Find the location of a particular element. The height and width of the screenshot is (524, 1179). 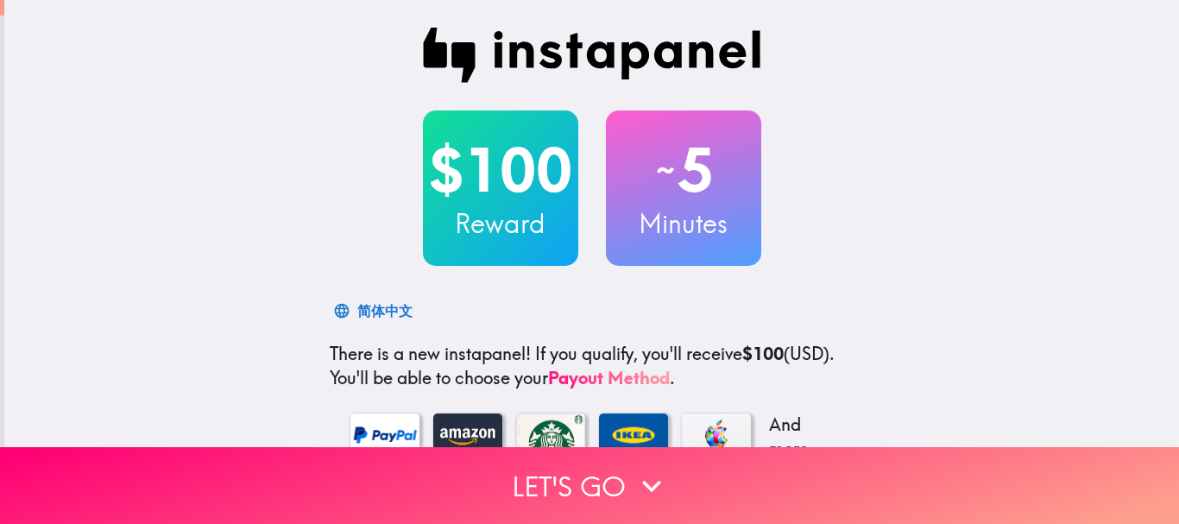

h3: Minutes is located at coordinates (684, 224).